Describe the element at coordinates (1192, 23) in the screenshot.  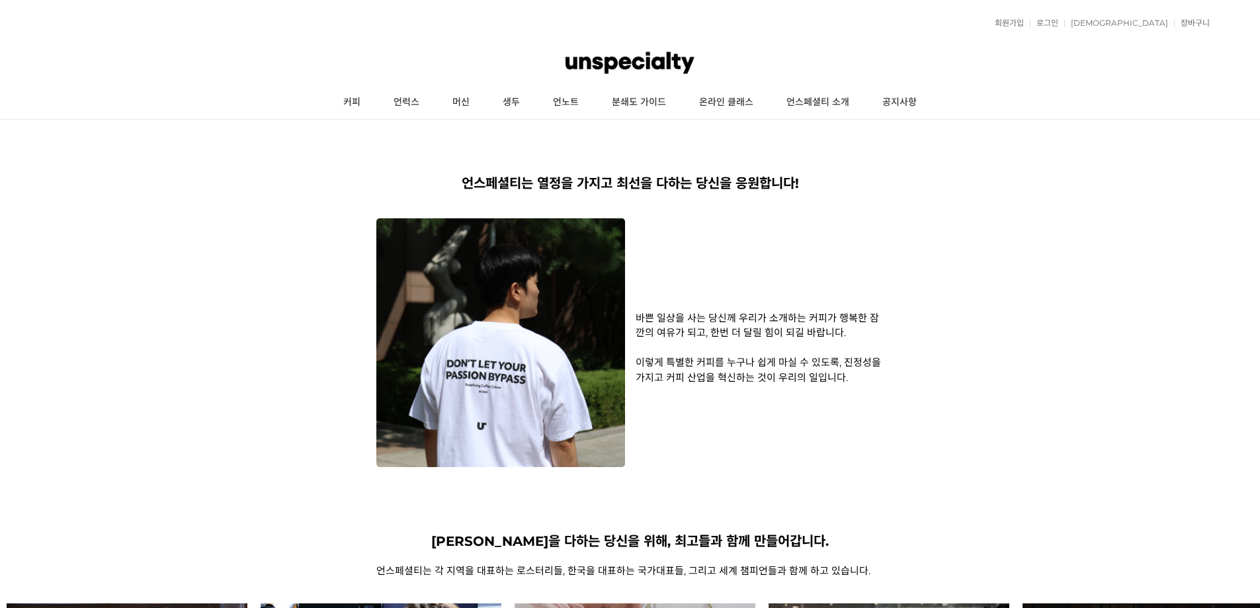
I see `a: 장바구니` at that location.